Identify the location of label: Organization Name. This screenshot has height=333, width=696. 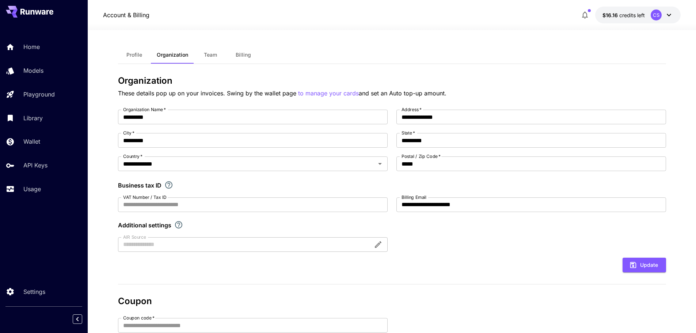
(144, 109).